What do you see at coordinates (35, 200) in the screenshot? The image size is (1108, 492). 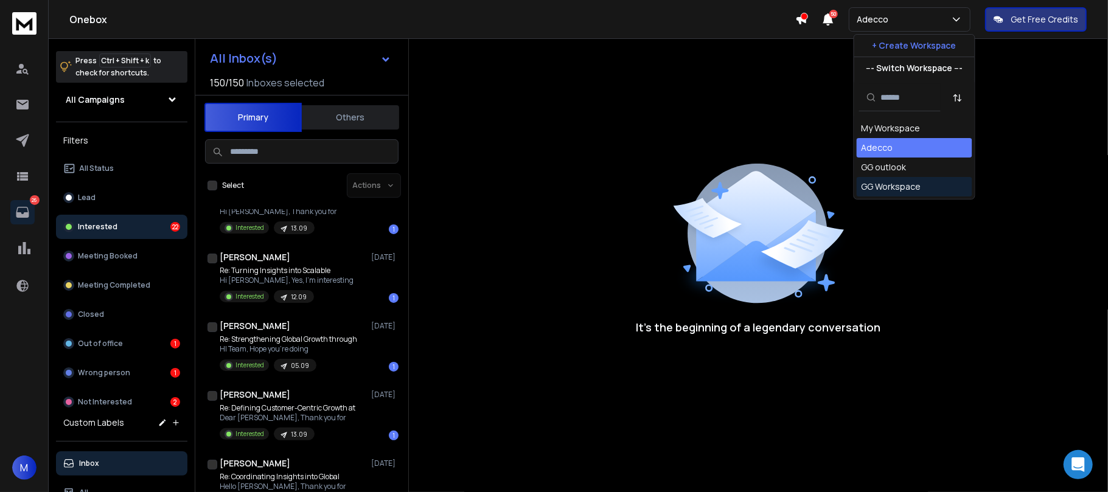 I see `p: 26` at bounding box center [35, 200].